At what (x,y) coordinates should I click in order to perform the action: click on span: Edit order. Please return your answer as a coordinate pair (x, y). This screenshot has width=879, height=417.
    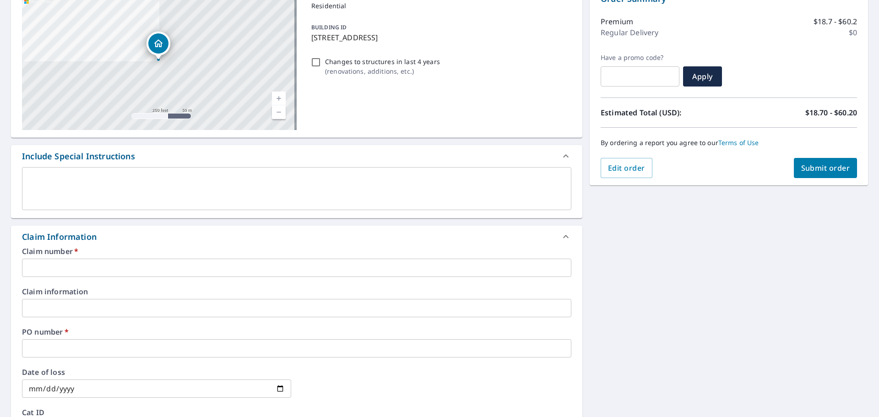
    Looking at the image, I should click on (626, 168).